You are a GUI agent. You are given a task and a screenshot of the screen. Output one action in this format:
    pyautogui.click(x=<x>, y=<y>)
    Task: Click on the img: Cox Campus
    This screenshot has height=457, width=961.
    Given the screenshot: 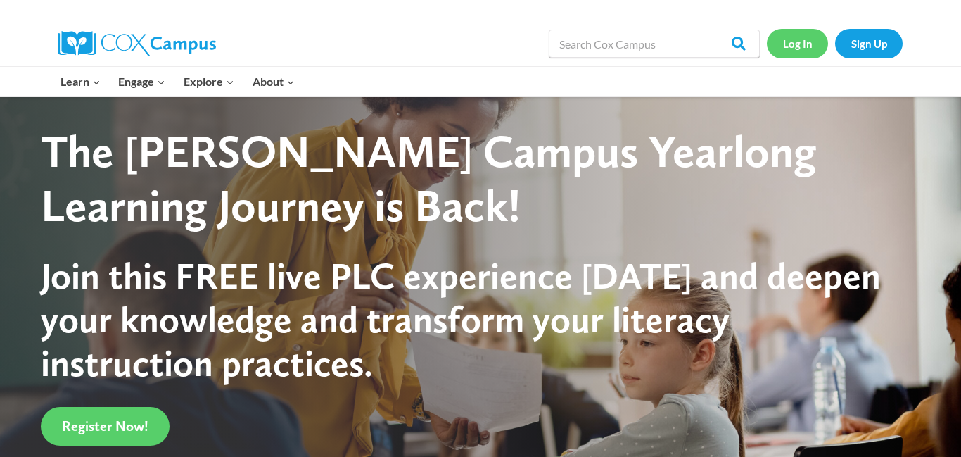 What is the action you would take?
    pyautogui.click(x=137, y=44)
    